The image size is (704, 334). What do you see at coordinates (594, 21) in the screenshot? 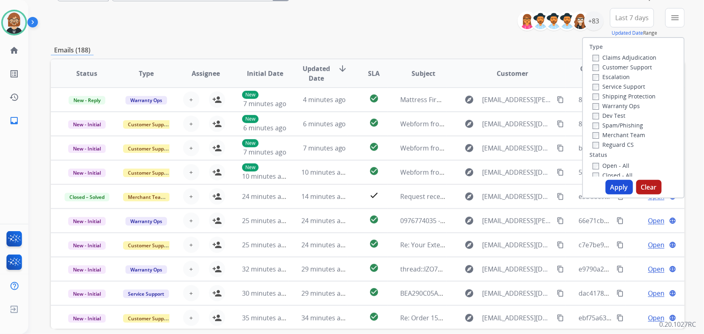
I see `div: +83` at bounding box center [594, 21].